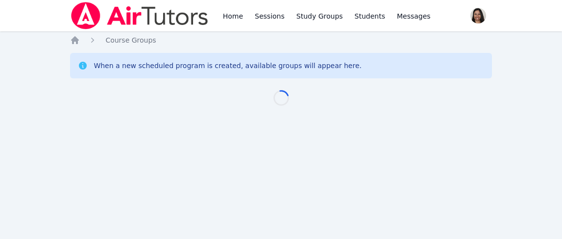 The width and height of the screenshot is (562, 239). What do you see at coordinates (139, 16) in the screenshot?
I see `img: Air Tutors` at bounding box center [139, 16].